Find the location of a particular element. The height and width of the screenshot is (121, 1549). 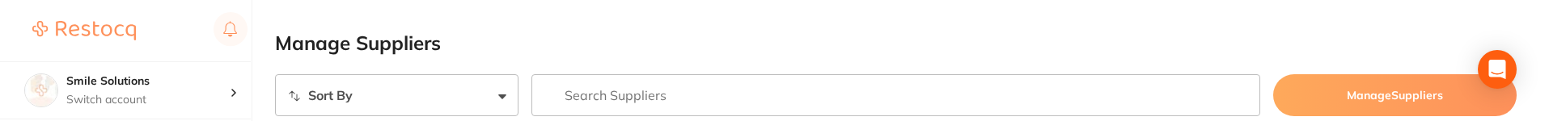

input: Search Suppliers is located at coordinates (896, 95).